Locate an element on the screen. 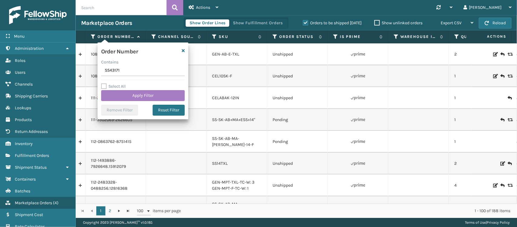 The height and width of the screenshot is (227, 517). span: Return Addresses is located at coordinates (31, 131).